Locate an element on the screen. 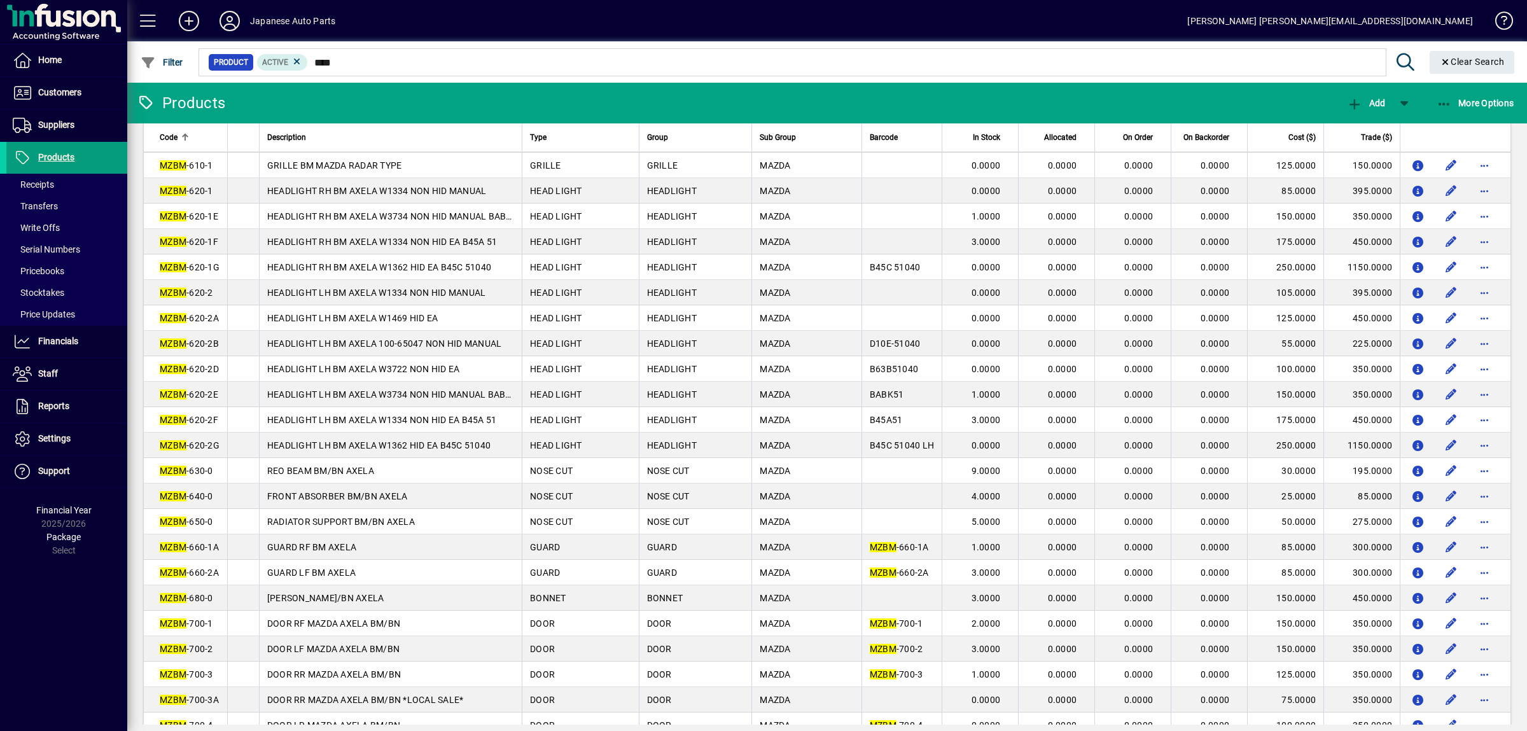  td: 85.0000 is located at coordinates (1361, 496).